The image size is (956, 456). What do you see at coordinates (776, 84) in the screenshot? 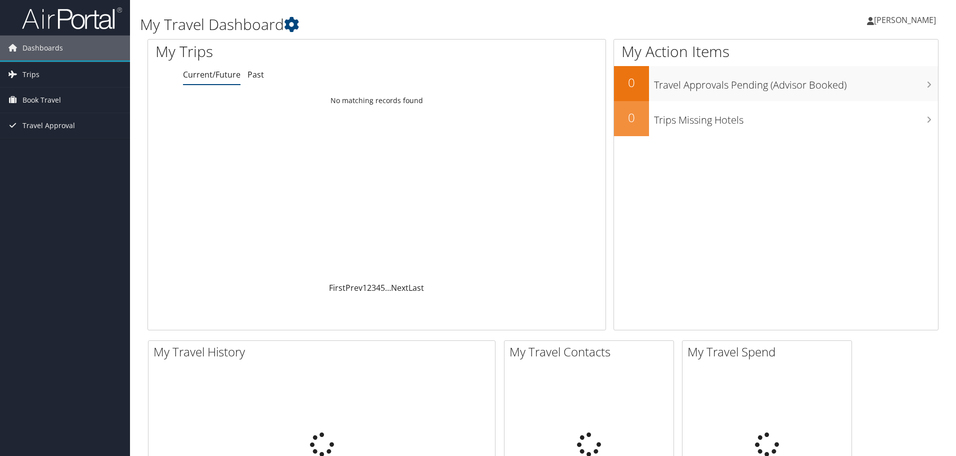
I see `a: 0Travel Approvals Pending (Advisor Booked)` at bounding box center [776, 84].